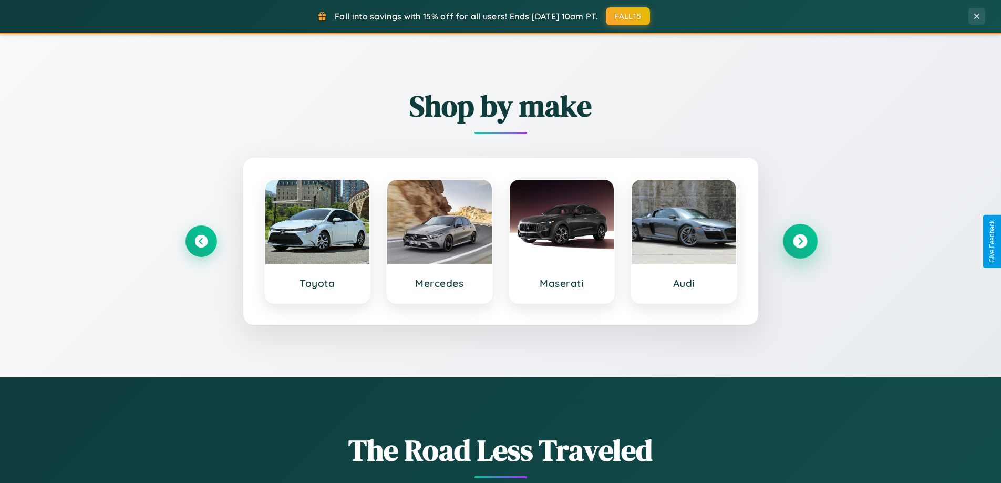 The image size is (1001, 483). Describe the element at coordinates (992, 241) in the screenshot. I see `div: Give Feedback` at that location.